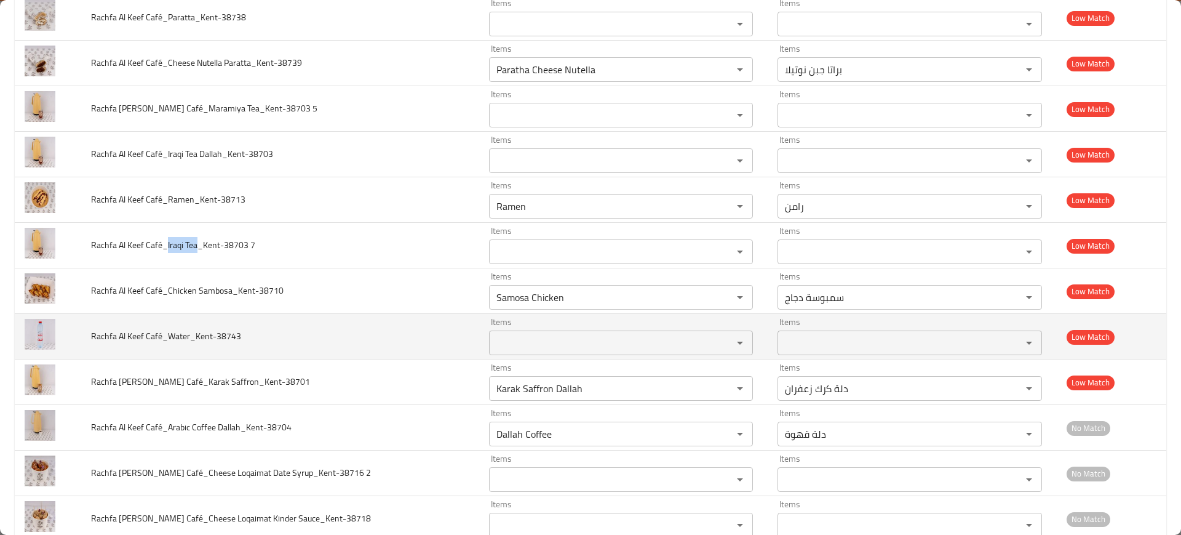 The height and width of the screenshot is (535, 1181). What do you see at coordinates (196, 63) in the screenshot?
I see `span: Rachfa Al Keef Café_Cheese Nutella Paratta_Kent-38739` at bounding box center [196, 63].